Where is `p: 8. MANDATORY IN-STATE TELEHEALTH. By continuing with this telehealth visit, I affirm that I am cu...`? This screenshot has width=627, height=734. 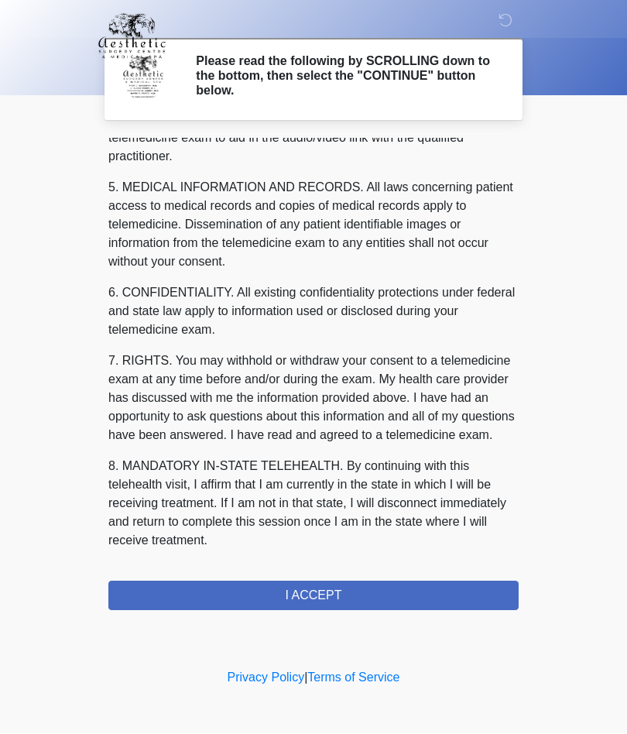 p: 8. MANDATORY IN-STATE TELEHEALTH. By continuing with this telehealth visit, I affirm that I am cu... is located at coordinates (314, 504).